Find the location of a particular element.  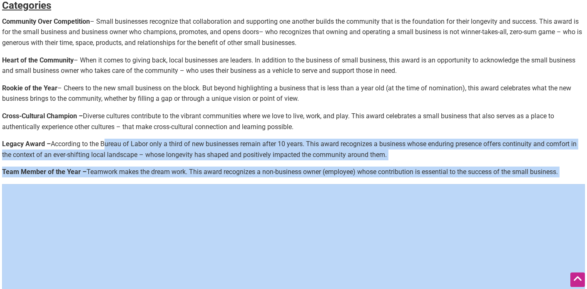

strong: Team Member of the Year – is located at coordinates (280, 172).